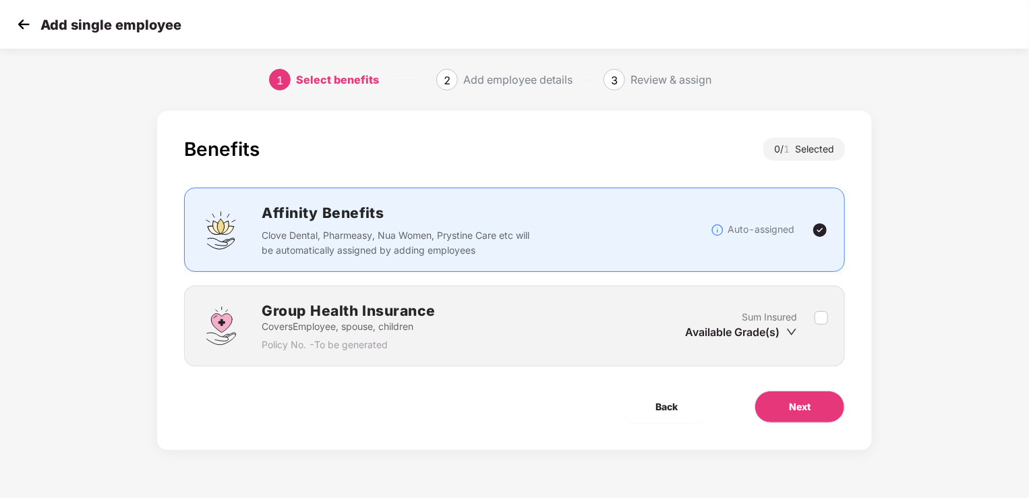 The image size is (1029, 498). Describe the element at coordinates (760, 229) in the screenshot. I see `p: Auto-assigned` at that location.